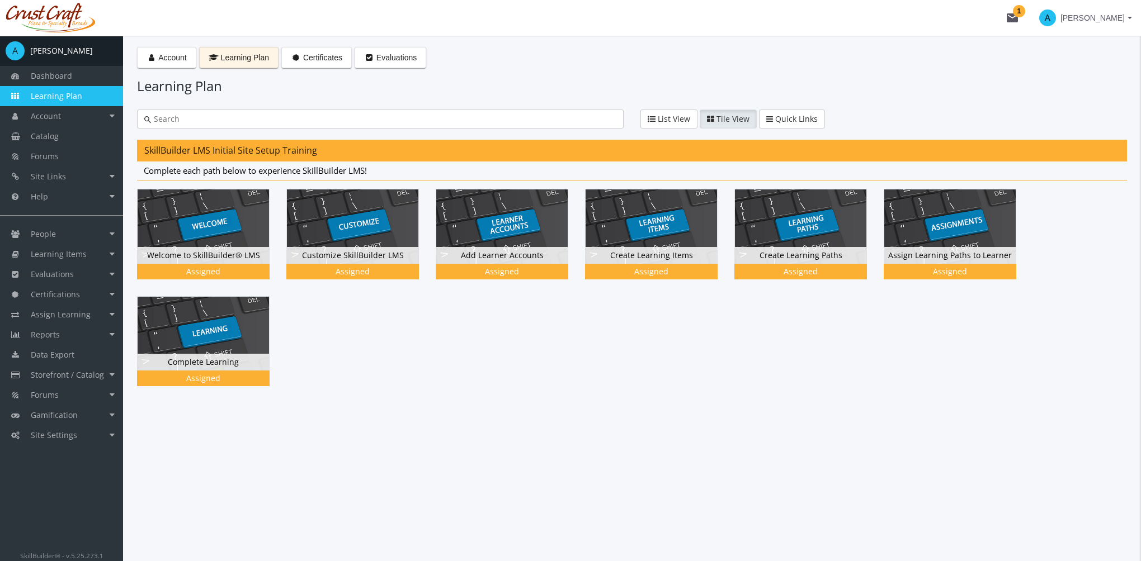  What do you see at coordinates (390, 58) in the screenshot?
I see `button: Evaluations` at bounding box center [390, 58].